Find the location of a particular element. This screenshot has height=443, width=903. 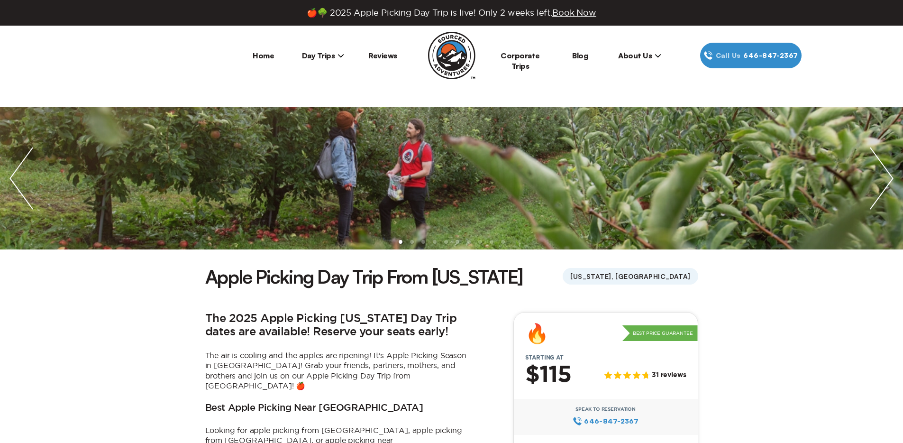

li: slide item 7 is located at coordinates (469, 242).